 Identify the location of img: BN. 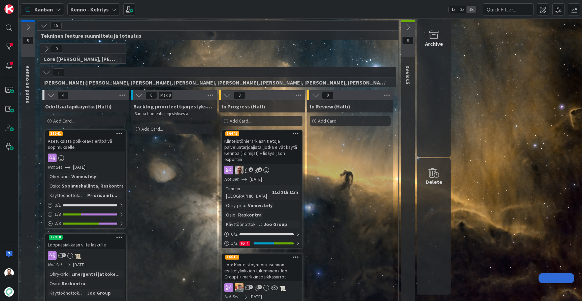
(239, 287).